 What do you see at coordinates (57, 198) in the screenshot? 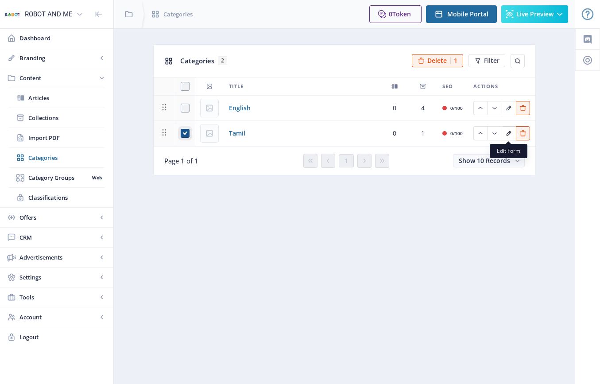
I see `a: Classifications` at bounding box center [57, 198].